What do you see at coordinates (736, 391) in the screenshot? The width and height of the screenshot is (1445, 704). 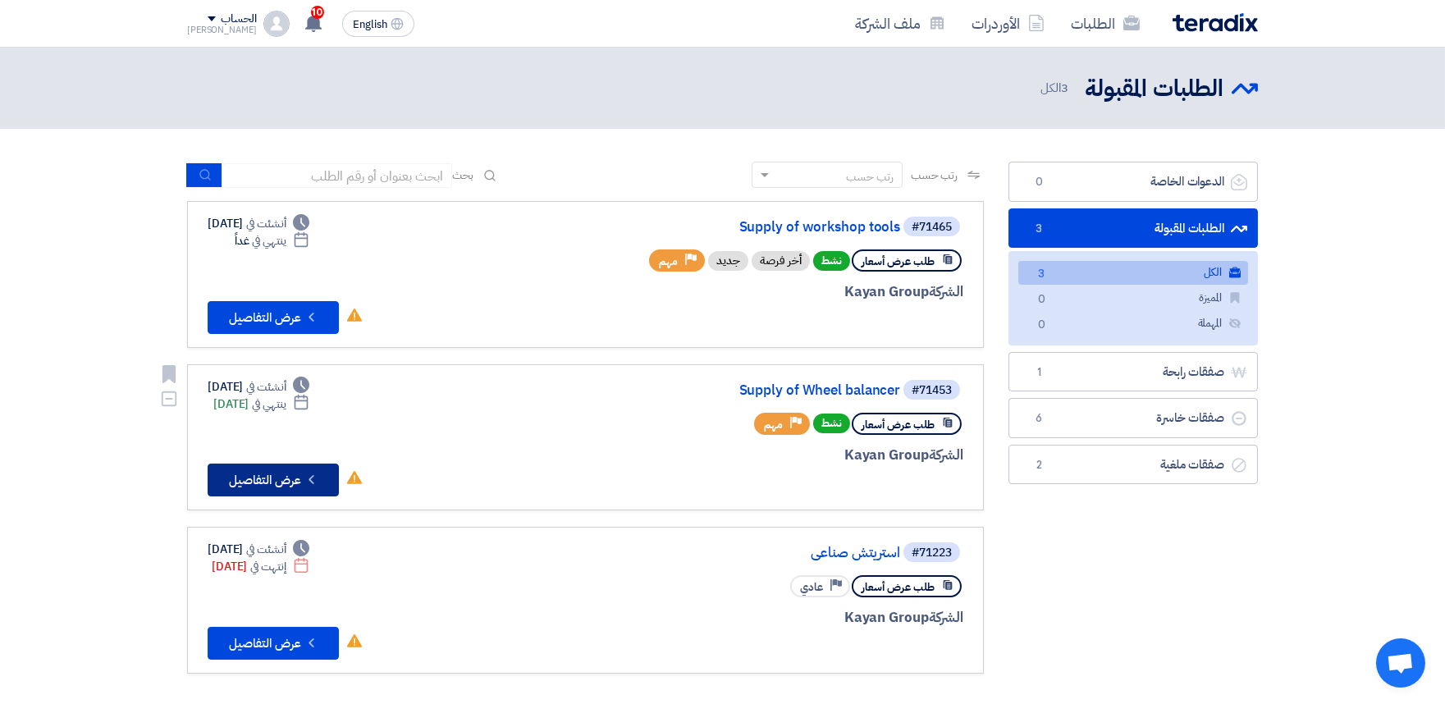 I see `a: Supply of Wheel balancer` at bounding box center [736, 391].